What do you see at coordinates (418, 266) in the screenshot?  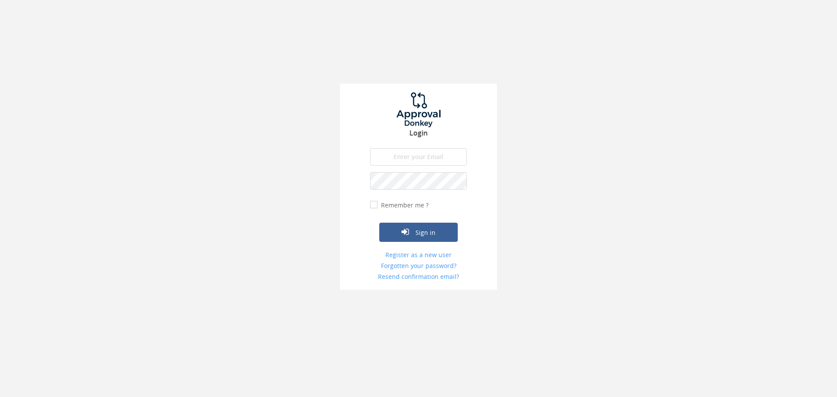 I see `a: Forgotten your password?` at bounding box center [418, 266].